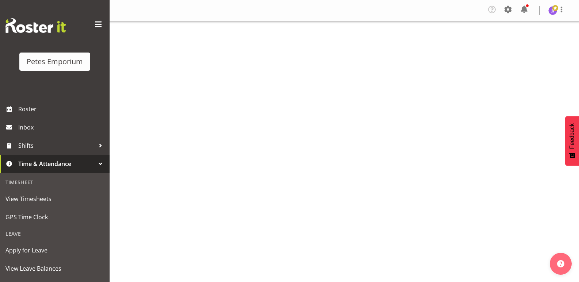 This screenshot has width=579, height=282. I want to click on div: Timesheet, so click(55, 182).